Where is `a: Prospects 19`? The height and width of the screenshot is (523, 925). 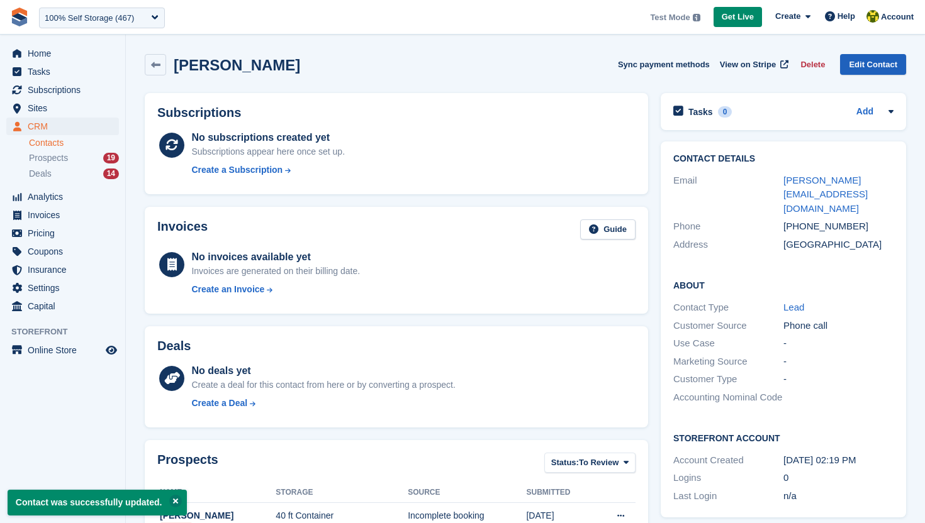
a: Prospects 19 is located at coordinates (74, 158).